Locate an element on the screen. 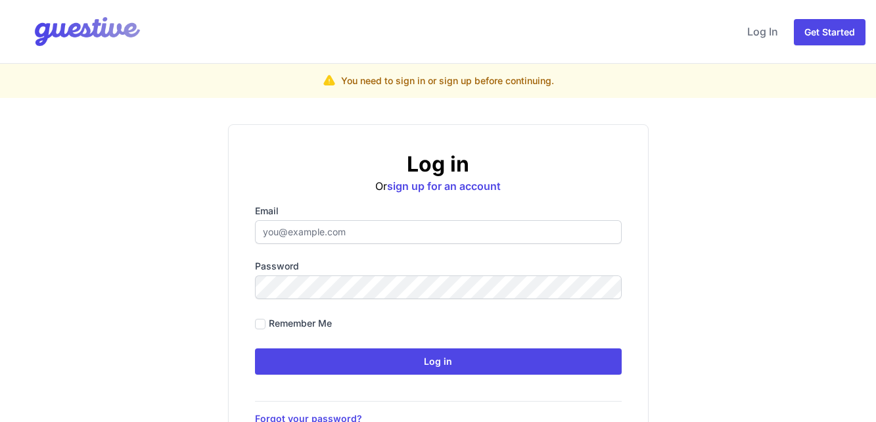 This screenshot has height=422, width=876. div: Or is located at coordinates (438, 172).